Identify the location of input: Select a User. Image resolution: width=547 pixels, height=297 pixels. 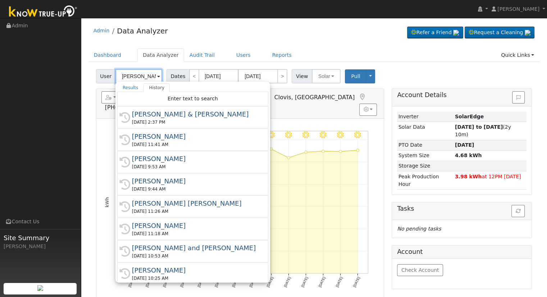
(139, 76).